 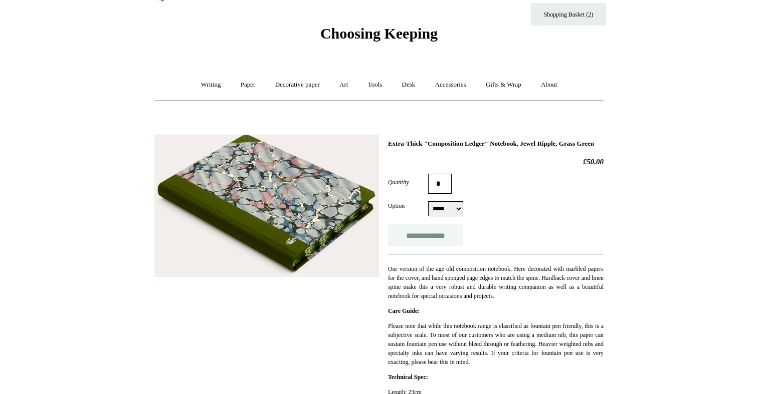 What do you see at coordinates (379, 37) in the screenshot?
I see `a: Choosing Keeping` at bounding box center [379, 37].